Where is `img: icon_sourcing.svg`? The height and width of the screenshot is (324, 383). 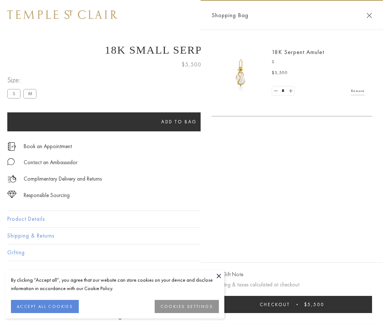 img: icon_sourcing.svg is located at coordinates (12, 194).